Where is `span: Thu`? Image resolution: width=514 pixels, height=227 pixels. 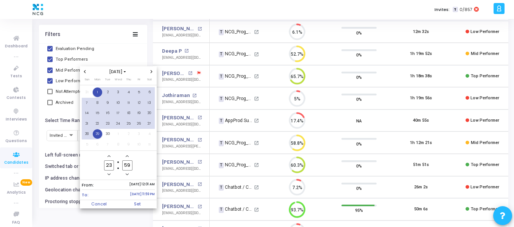
span: Thu is located at coordinates (128, 79).